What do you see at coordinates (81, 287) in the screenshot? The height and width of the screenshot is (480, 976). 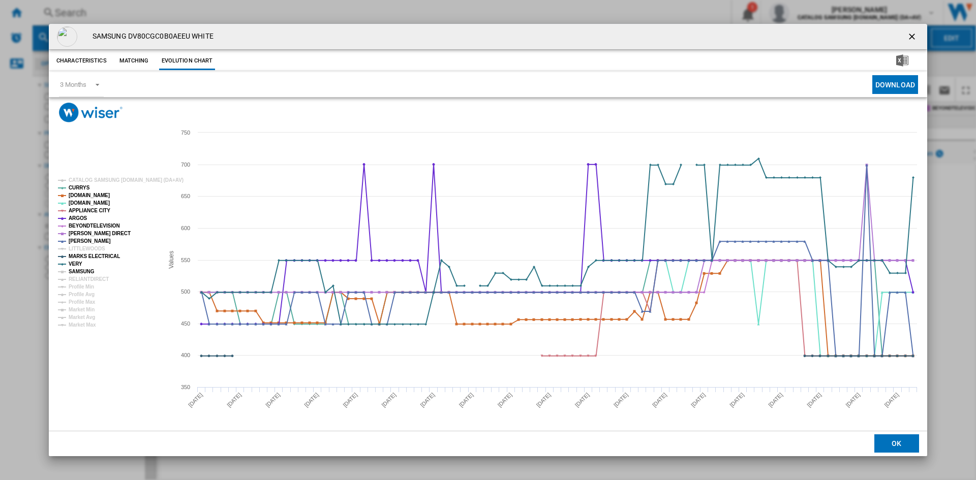 I see `tspan: Profile Min` at bounding box center [81, 287].